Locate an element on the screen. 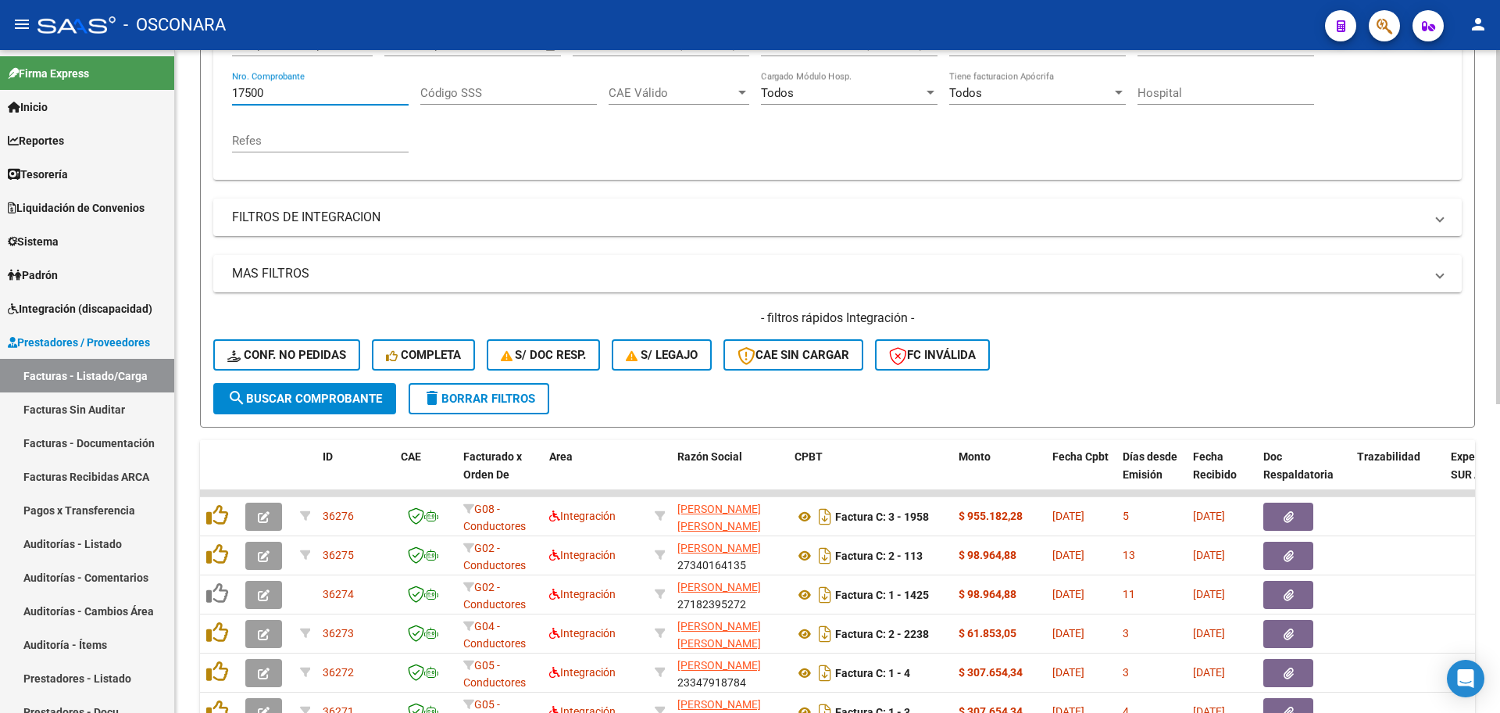  mat-icon: menu is located at coordinates (22, 24).